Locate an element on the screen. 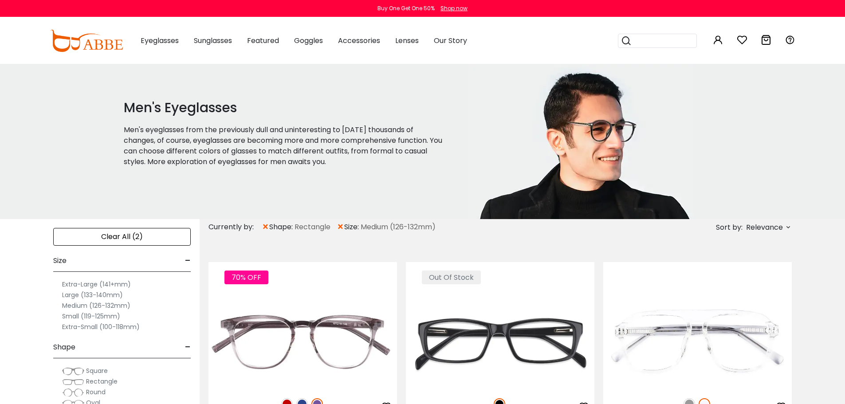 This screenshot has width=845, height=404. span: Shape is located at coordinates (64, 347).